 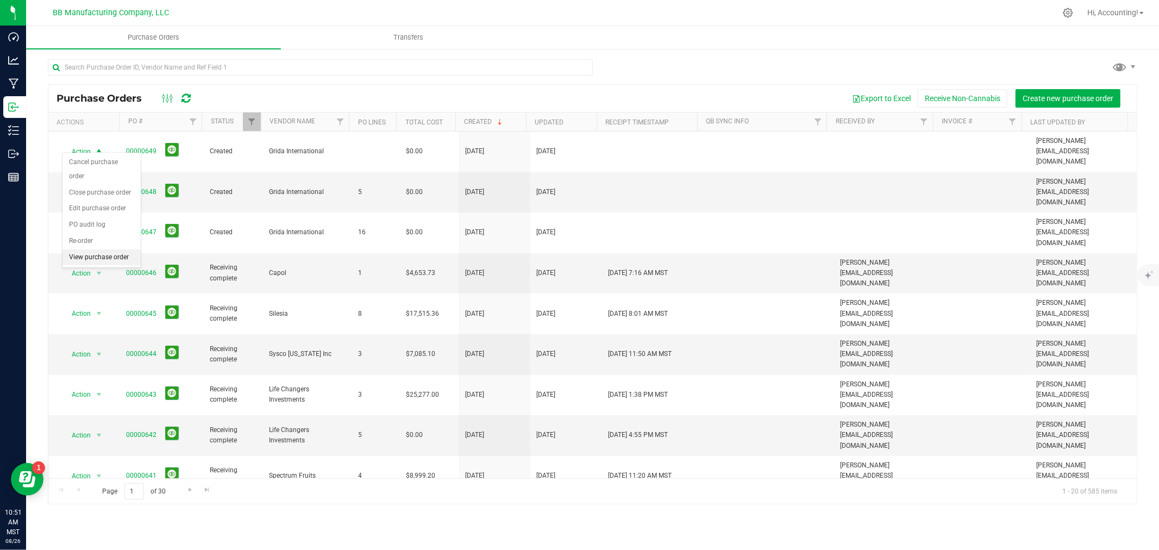 I want to click on p: 08/26, so click(x=13, y=541).